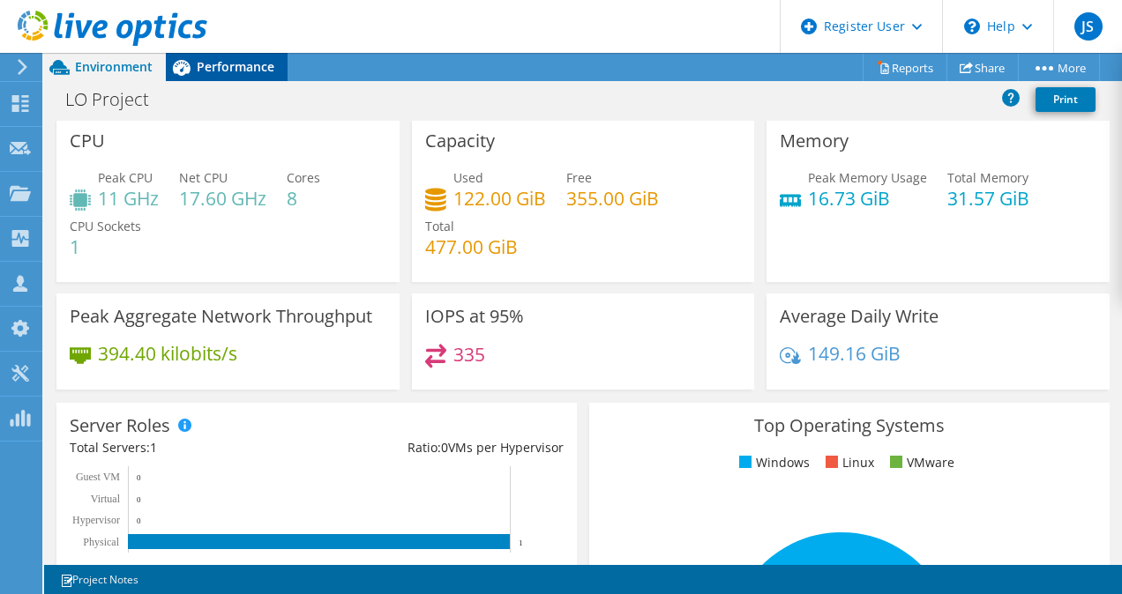 This screenshot has width=1122, height=594. Describe the element at coordinates (988, 177) in the screenshot. I see `span: Total Memory` at that location.